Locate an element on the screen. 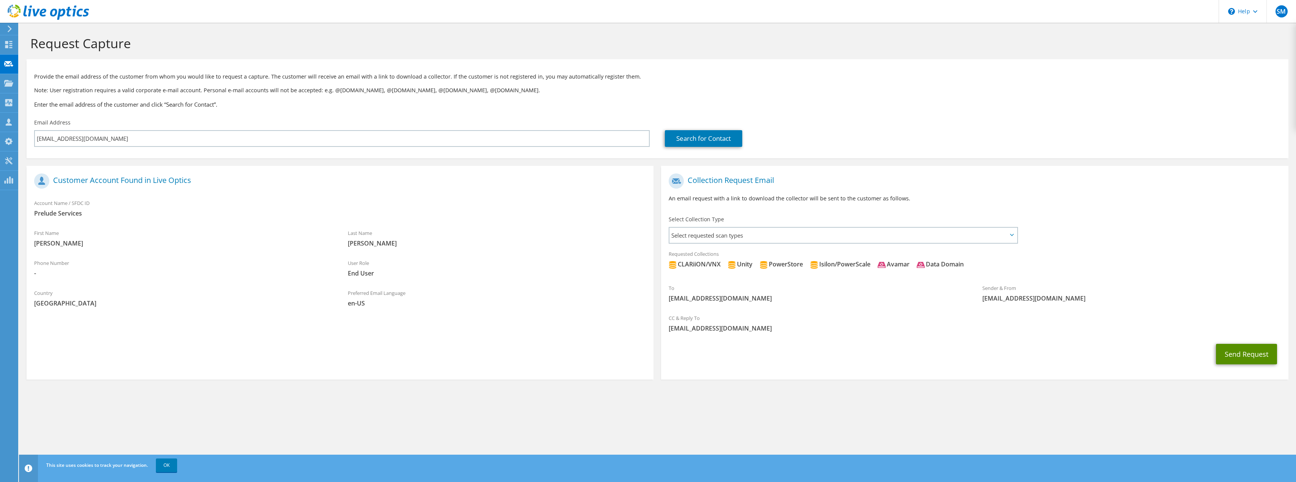 Image resolution: width=1296 pixels, height=482 pixels. span: Prelude Services is located at coordinates (340, 213).